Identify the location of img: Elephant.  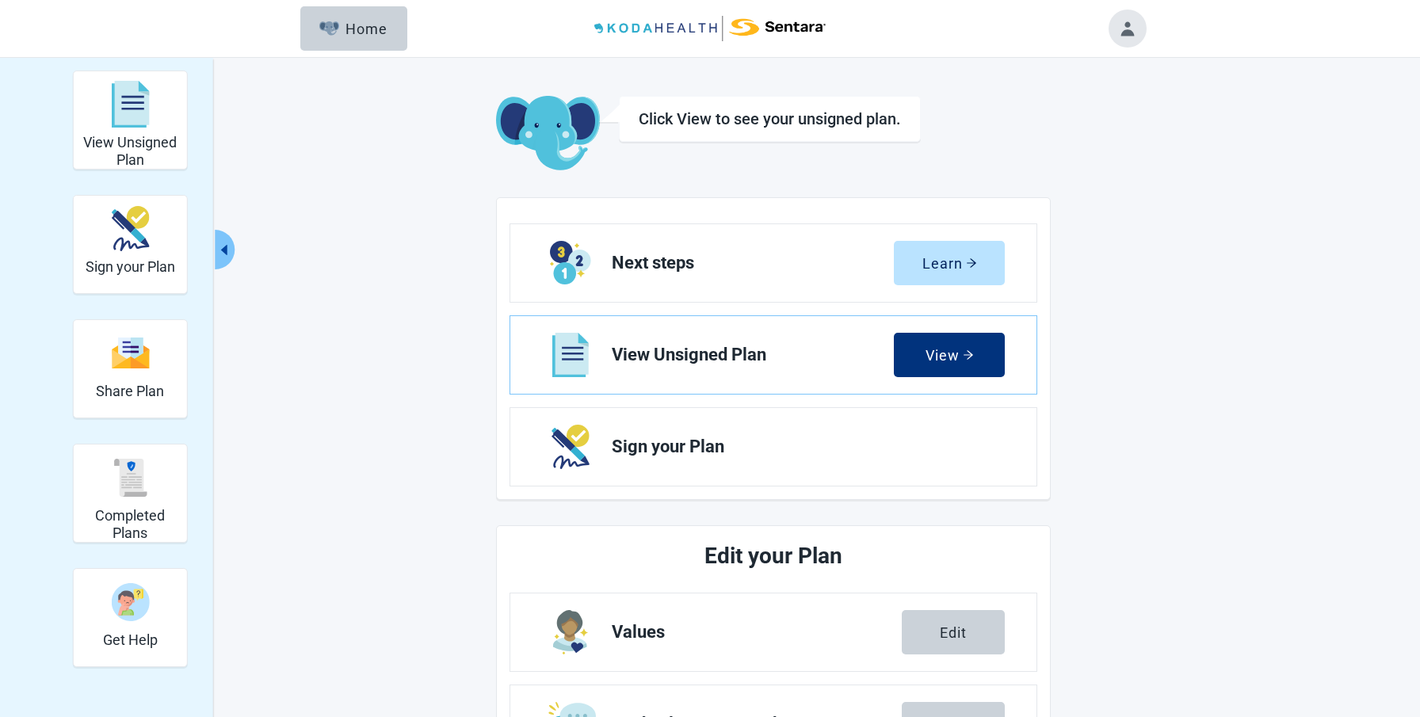
(329, 29).